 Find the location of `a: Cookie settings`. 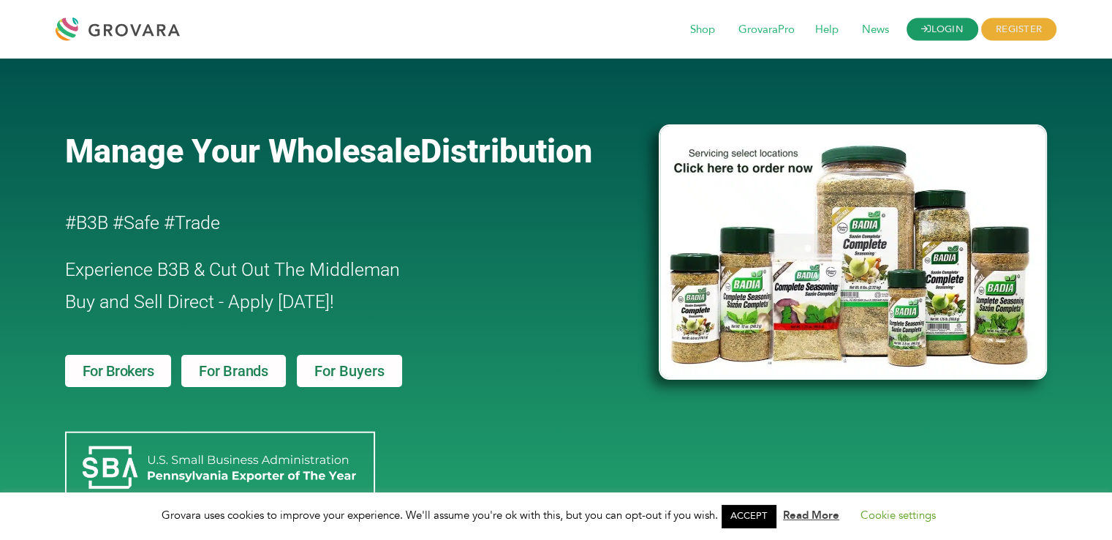

a: Cookie settings is located at coordinates (898, 515).